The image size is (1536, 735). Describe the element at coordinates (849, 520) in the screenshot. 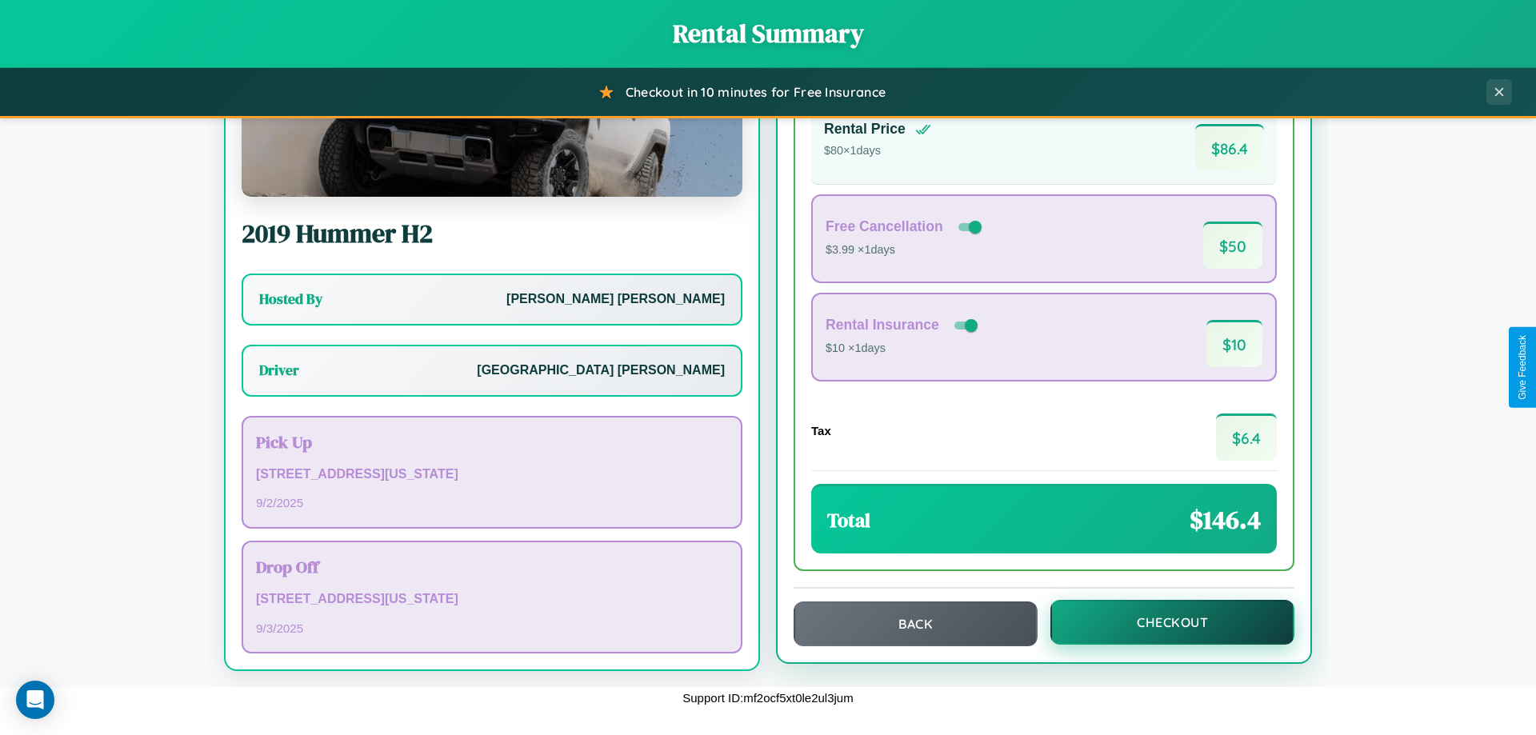

I see `h3: Total` at that location.